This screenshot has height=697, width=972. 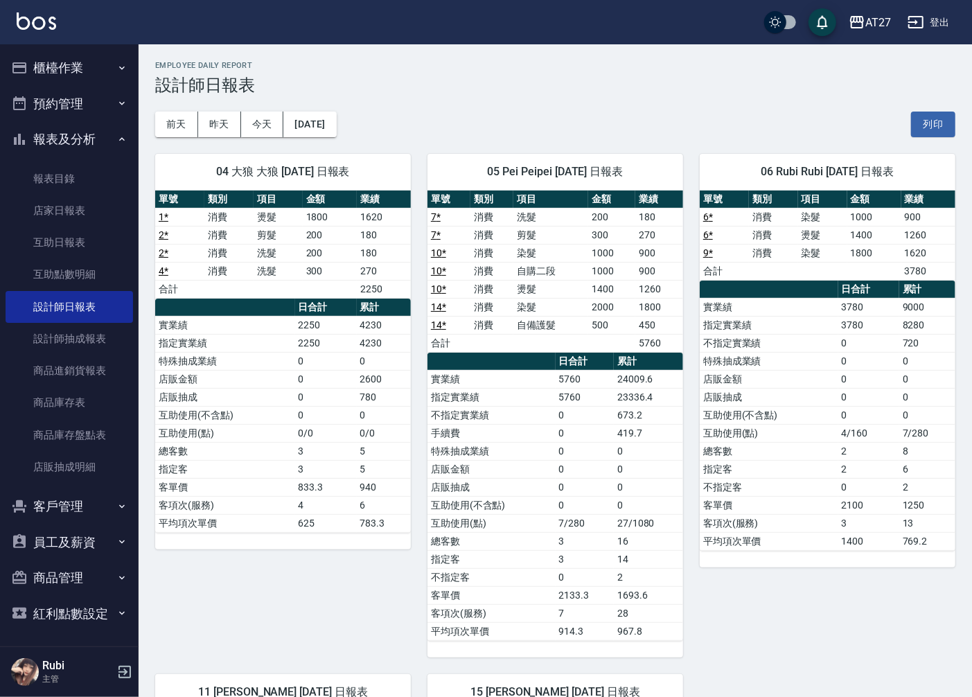 What do you see at coordinates (868, 523) in the screenshot?
I see `td: 3` at bounding box center [868, 523].